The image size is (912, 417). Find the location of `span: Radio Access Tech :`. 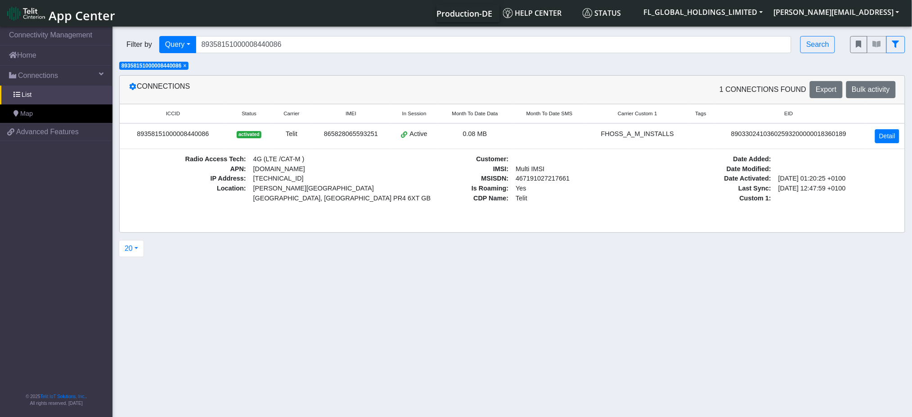

span: Radio Access Tech : is located at coordinates (187, 159).